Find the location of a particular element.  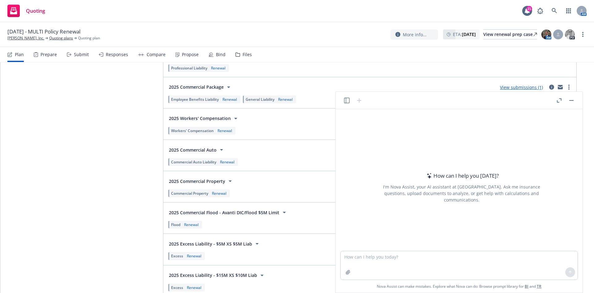

div: View renewal prep case is located at coordinates (511, 34).